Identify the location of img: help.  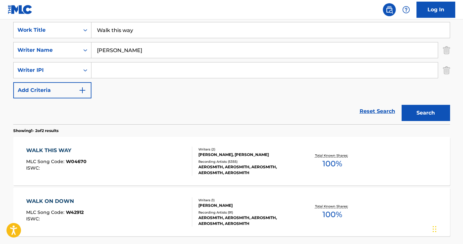
(406, 10).